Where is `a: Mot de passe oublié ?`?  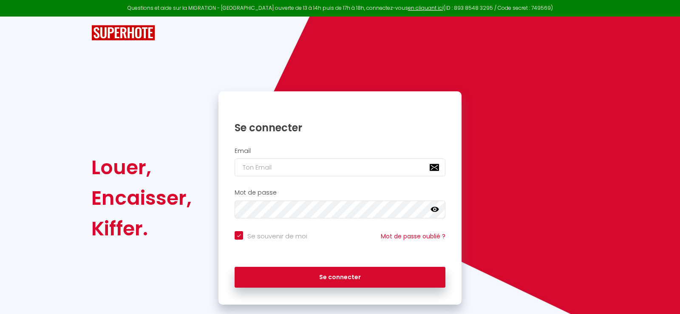 a: Mot de passe oublié ? is located at coordinates (413, 236).